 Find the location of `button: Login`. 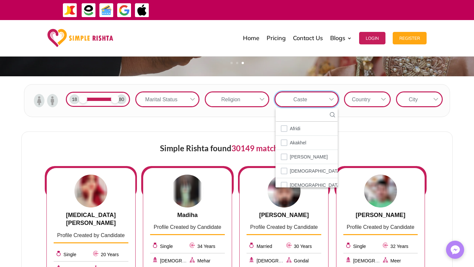

button: Login is located at coordinates (372, 38).